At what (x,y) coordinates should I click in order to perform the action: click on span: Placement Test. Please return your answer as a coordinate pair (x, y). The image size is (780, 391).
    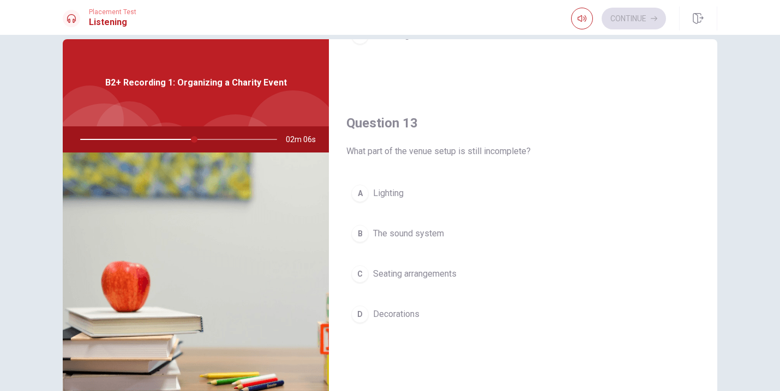
    Looking at the image, I should click on (112, 12).